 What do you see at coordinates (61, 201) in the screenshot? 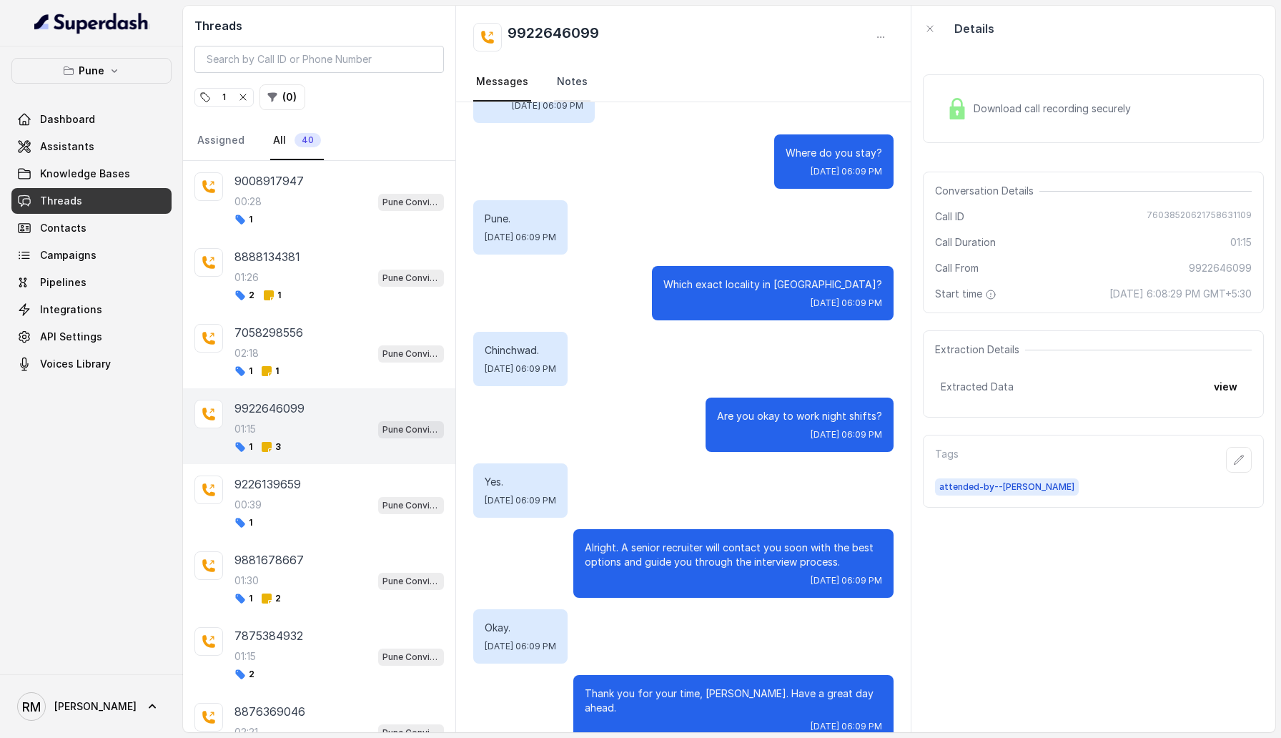
I see `span: Threads` at bounding box center [61, 201].